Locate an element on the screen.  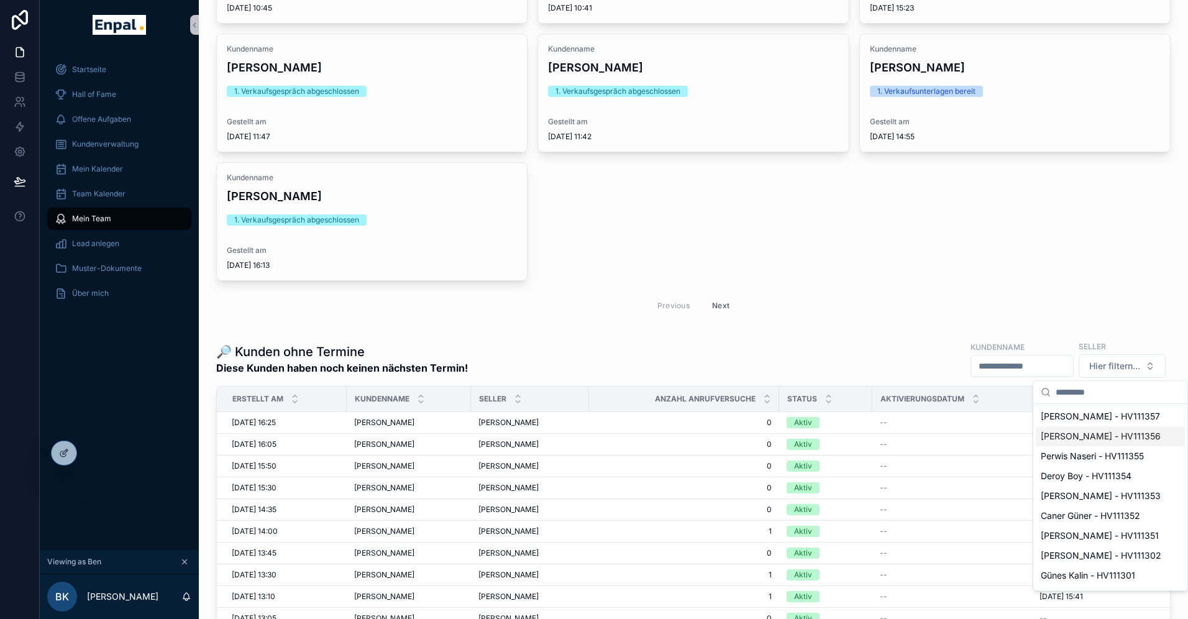
span: Erstellt am is located at coordinates (258, 399).